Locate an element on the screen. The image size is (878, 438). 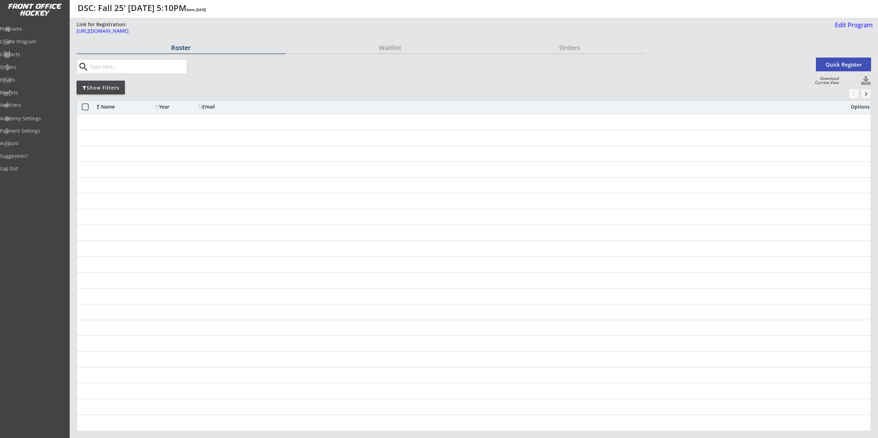
button: keyboard_arrow_right is located at coordinates (866, 94).